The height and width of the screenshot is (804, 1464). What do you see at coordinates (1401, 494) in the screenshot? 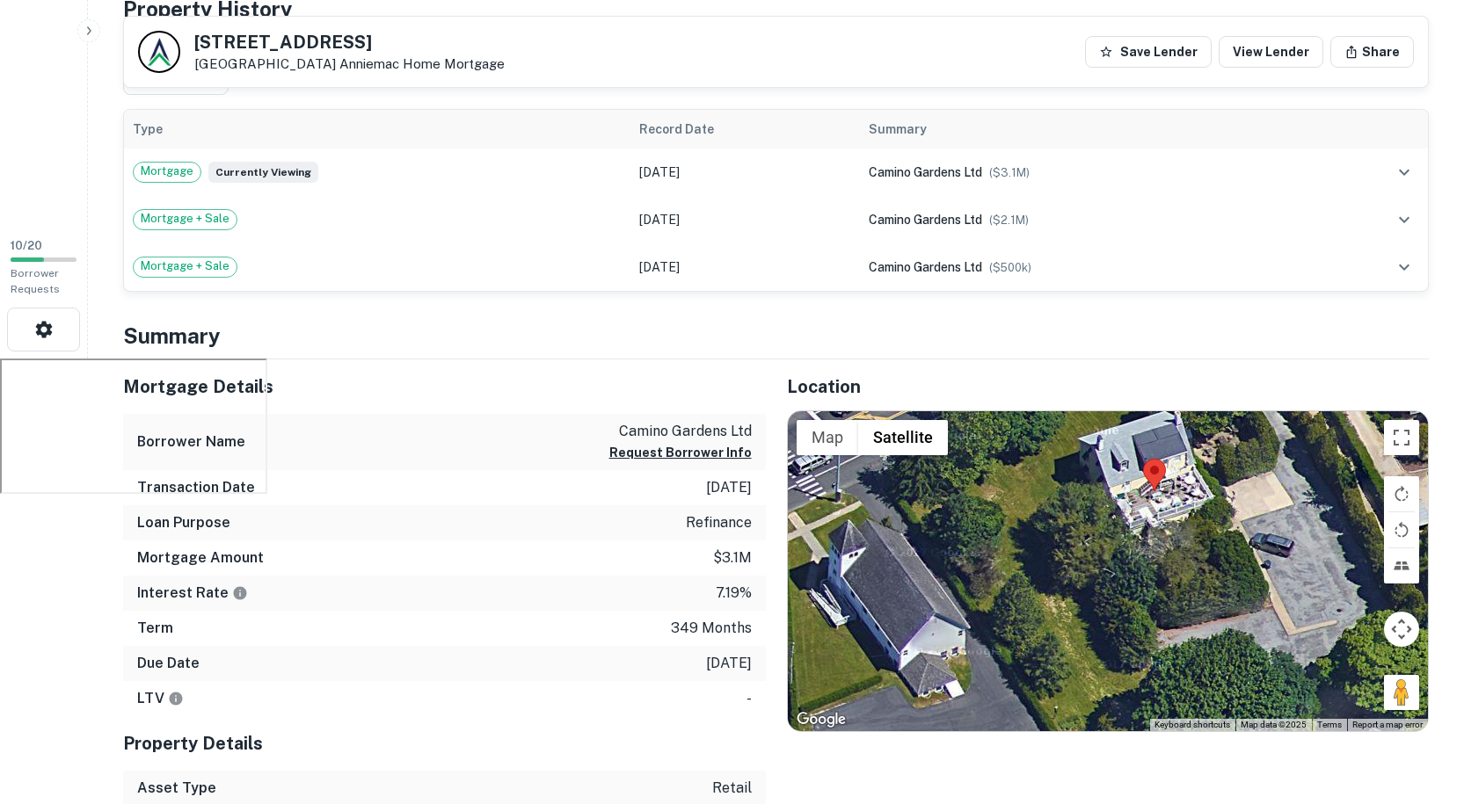
I see `button: Rotate map clockwise` at bounding box center [1401, 494].